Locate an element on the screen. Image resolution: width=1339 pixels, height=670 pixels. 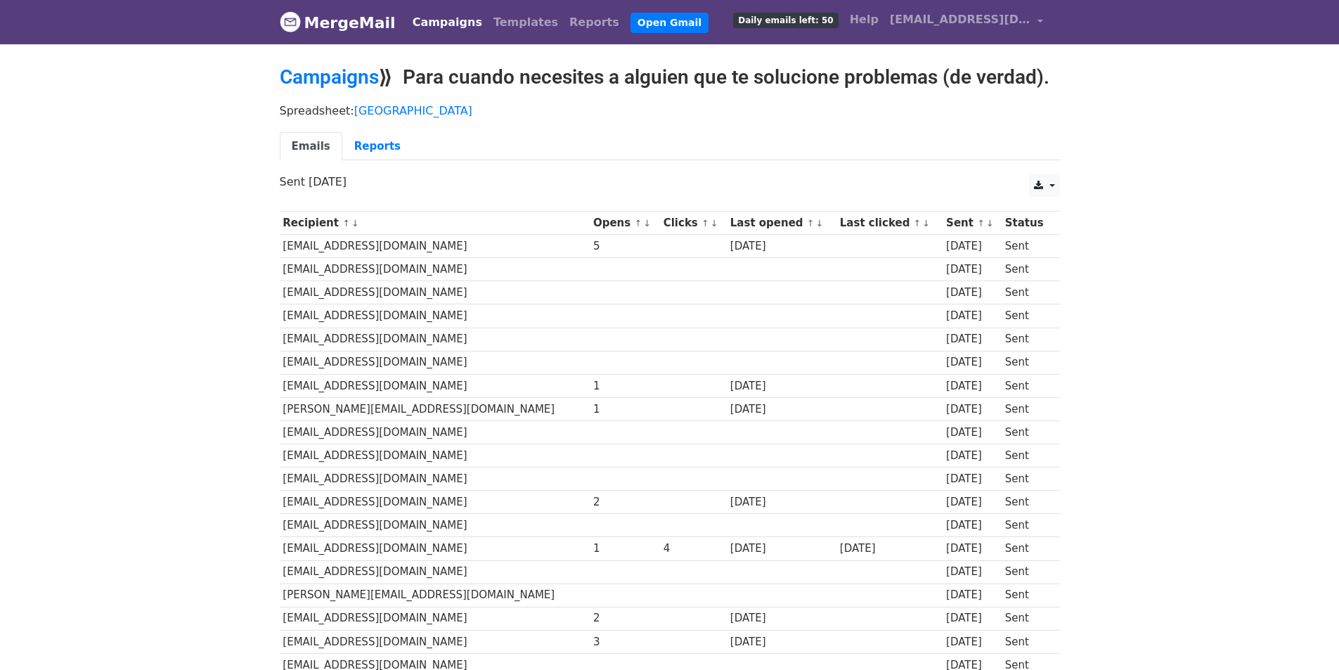
th: Status is located at coordinates (1027, 223).